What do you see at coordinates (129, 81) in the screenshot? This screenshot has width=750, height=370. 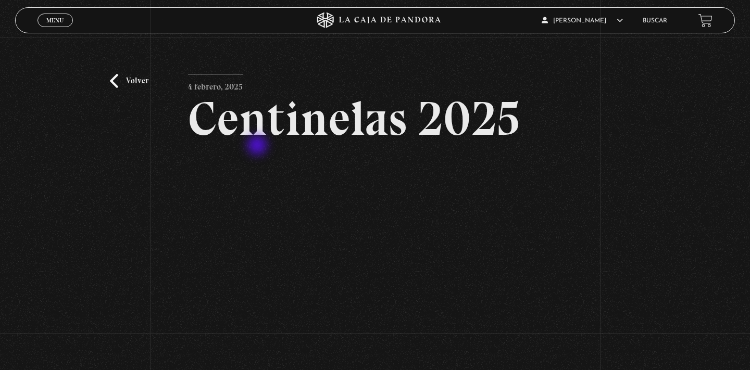 I see `a: Volver` at bounding box center [129, 81].